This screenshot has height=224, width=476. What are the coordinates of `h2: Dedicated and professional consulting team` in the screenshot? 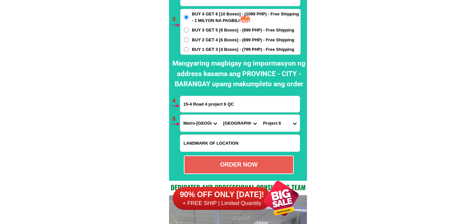 It's located at (238, 187).